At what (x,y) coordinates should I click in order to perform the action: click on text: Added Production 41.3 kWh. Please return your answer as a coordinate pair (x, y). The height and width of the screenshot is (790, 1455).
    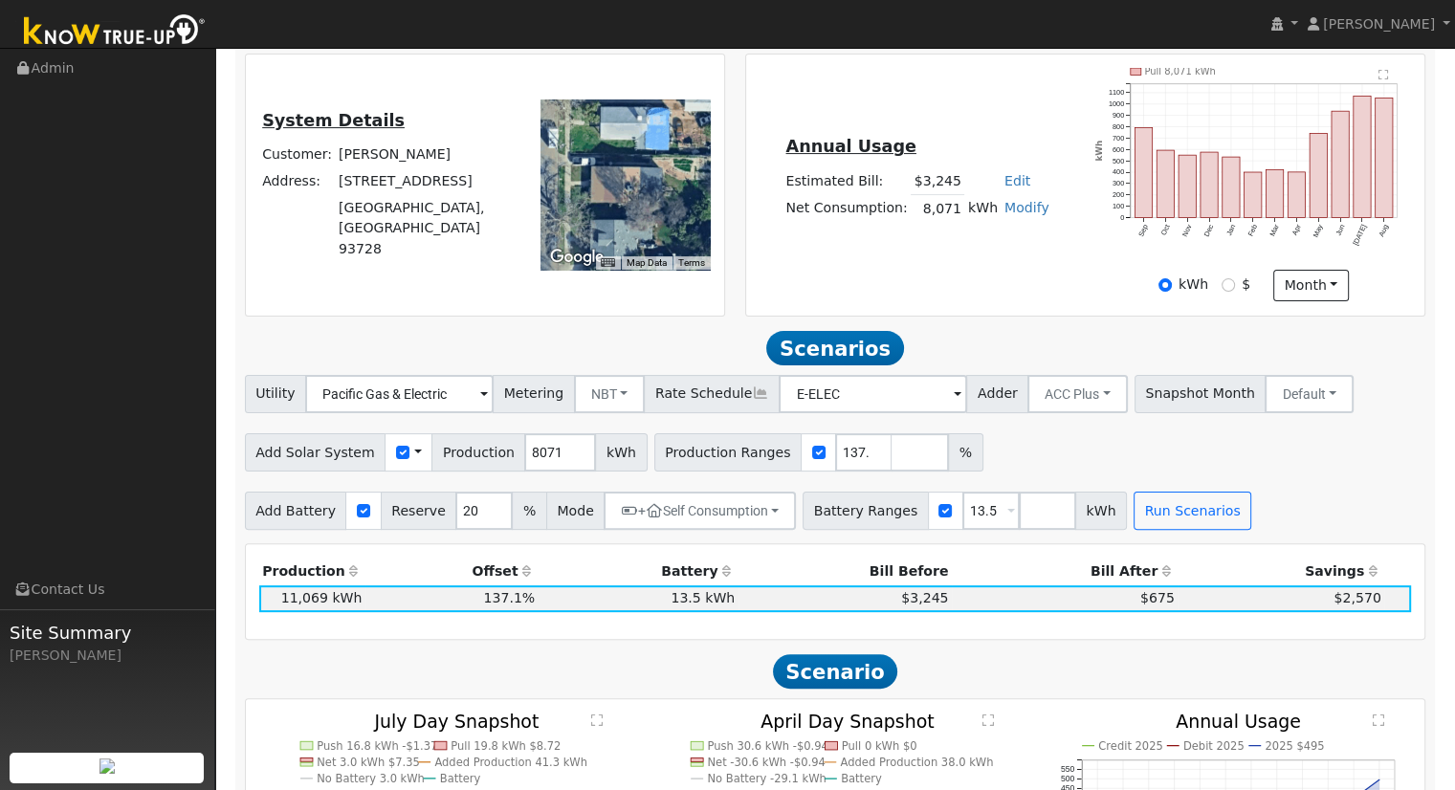
    Looking at the image, I should click on (511, 763).